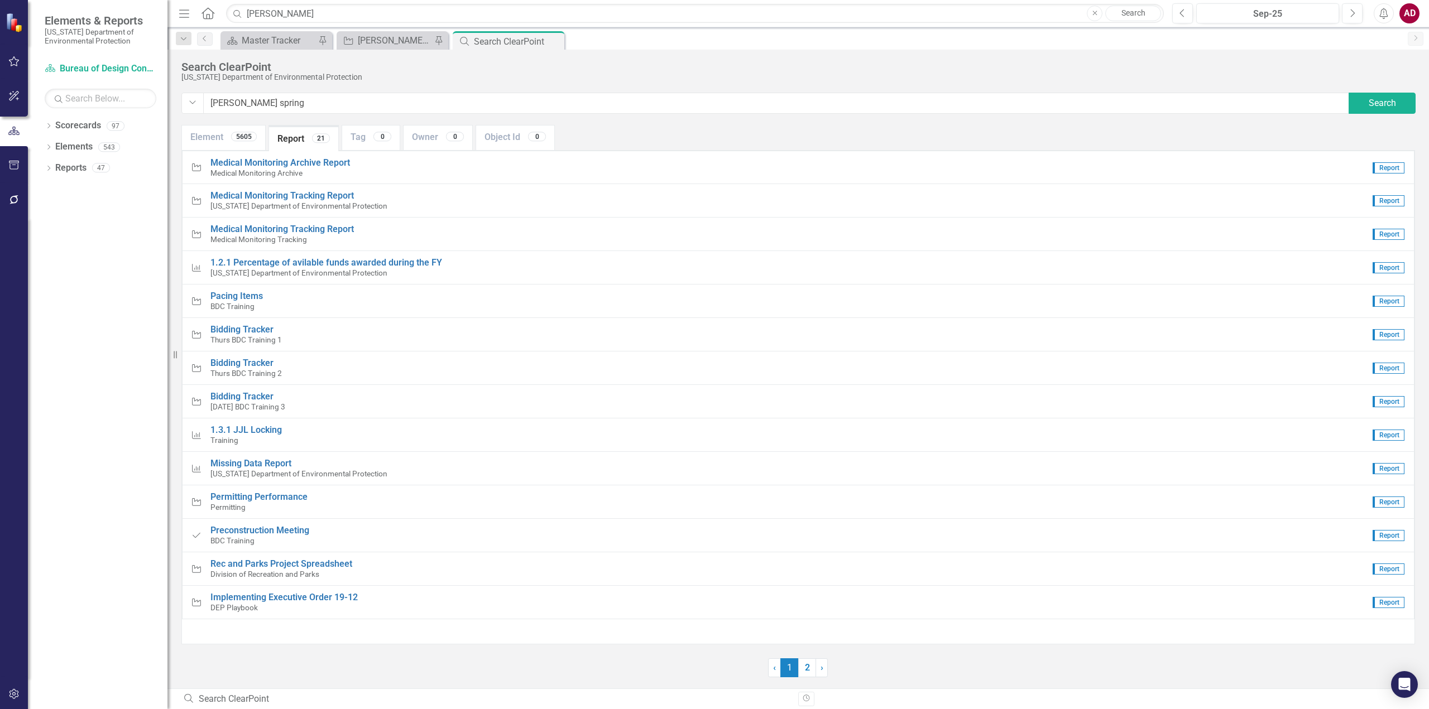 This screenshot has height=709, width=1429. Describe the element at coordinates (789, 507) in the screenshot. I see `small: Permitting` at that location.